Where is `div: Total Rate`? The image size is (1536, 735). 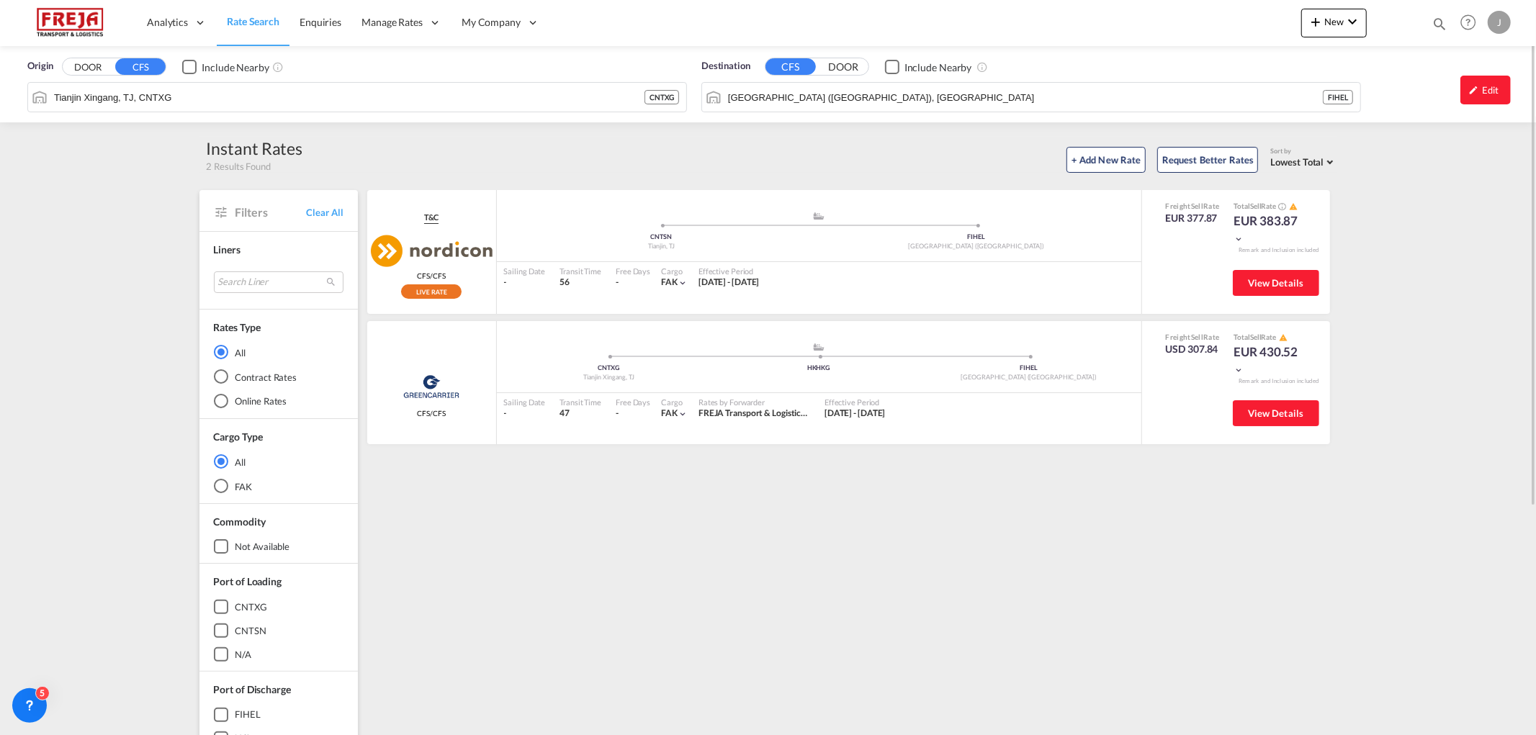 div: Total Rate is located at coordinates (1269, 207).